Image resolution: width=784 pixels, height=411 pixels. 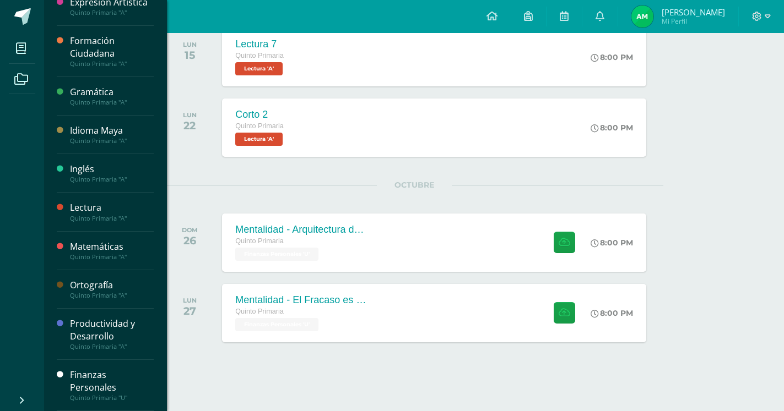 What do you see at coordinates (189, 241) in the screenshot?
I see `div: 26` at bounding box center [189, 241].